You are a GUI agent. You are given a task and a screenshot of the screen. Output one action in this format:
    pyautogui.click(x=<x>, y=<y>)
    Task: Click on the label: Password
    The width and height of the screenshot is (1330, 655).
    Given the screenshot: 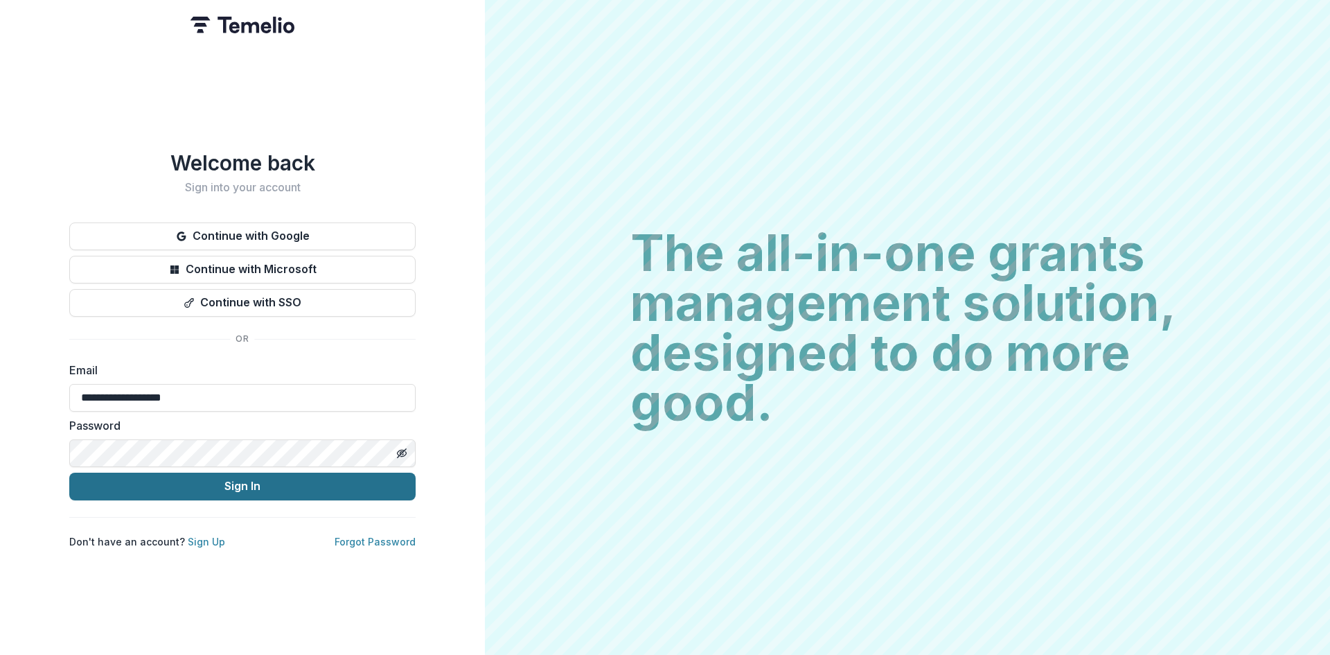 What is the action you would take?
    pyautogui.click(x=238, y=425)
    